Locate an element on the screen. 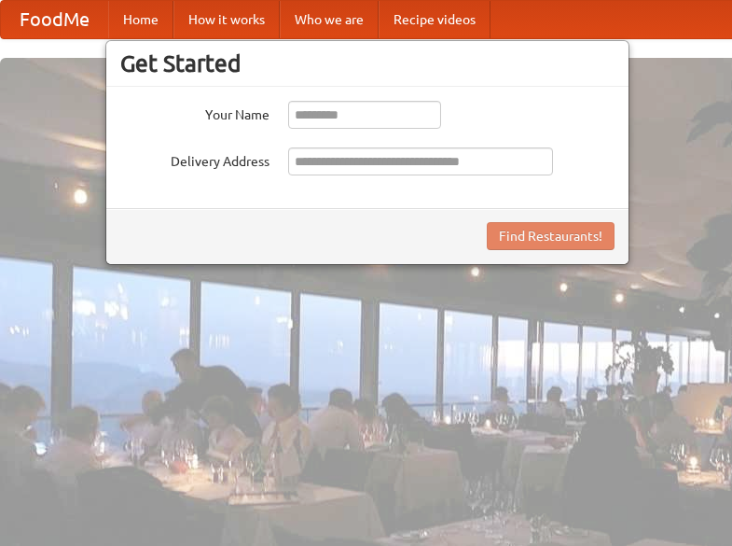  h3: Get Started is located at coordinates (368, 63).